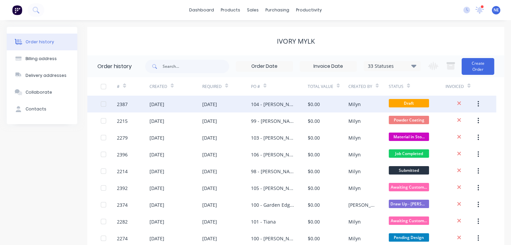  I want to click on span: Material in Sto..., so click(409, 137).